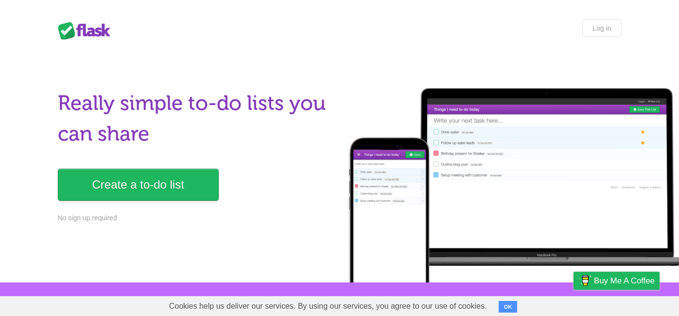 The height and width of the screenshot is (316, 679). Describe the element at coordinates (196, 119) in the screenshot. I see `h1: Really simple to-do lists you can share` at that location.